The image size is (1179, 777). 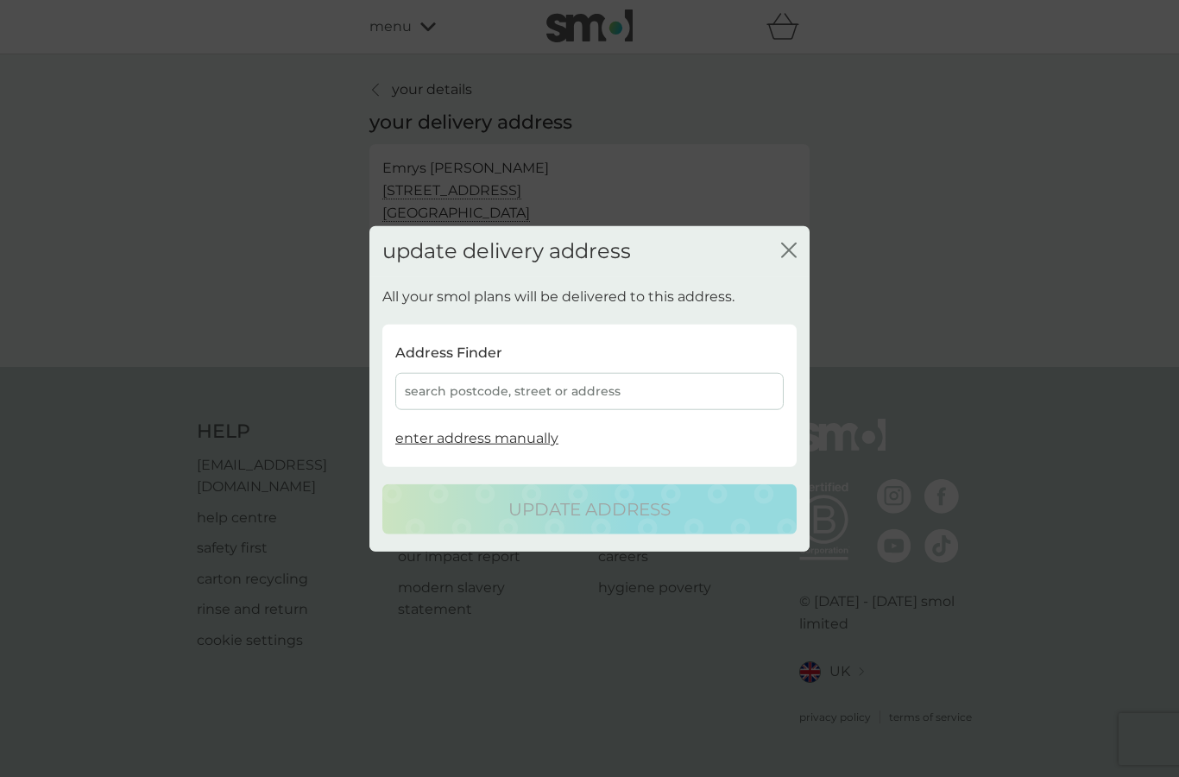 I want to click on button: close, so click(x=789, y=251).